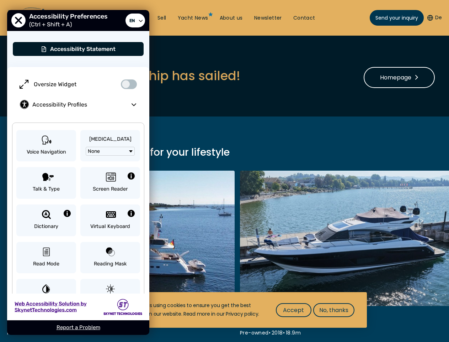 Image resolution: width=449 pixels, height=342 pixels. What do you see at coordinates (334, 310) in the screenshot?
I see `span: No, thanks` at bounding box center [334, 310].